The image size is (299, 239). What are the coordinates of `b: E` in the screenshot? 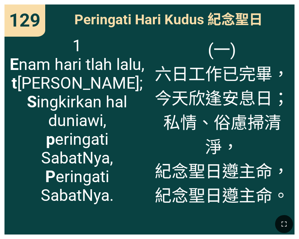 It's located at (14, 64).